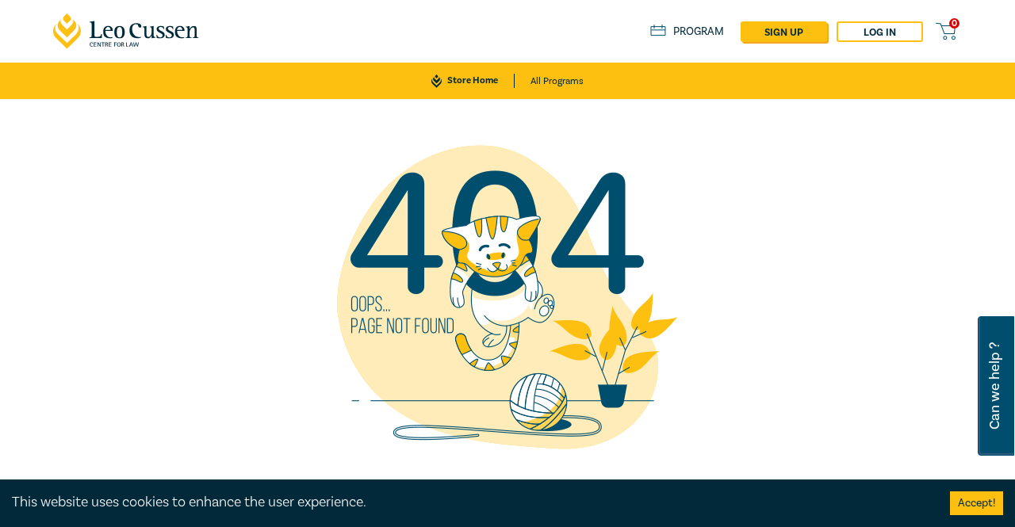  I want to click on span: Can we help ?, so click(995, 386).